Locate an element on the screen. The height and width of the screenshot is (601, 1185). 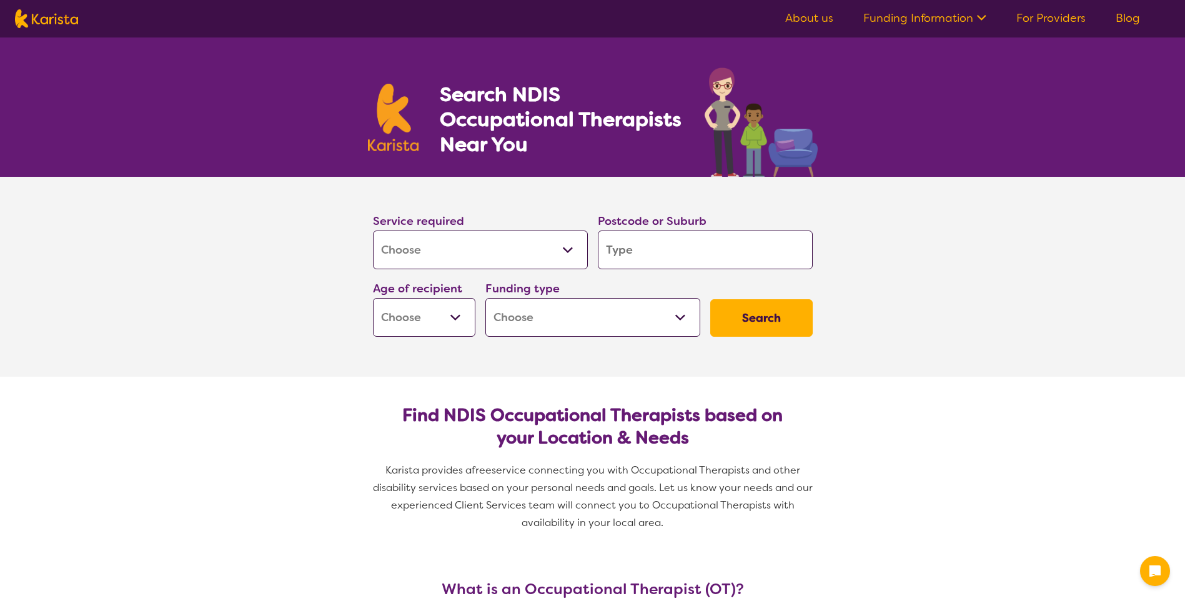
span: free is located at coordinates (482, 470).